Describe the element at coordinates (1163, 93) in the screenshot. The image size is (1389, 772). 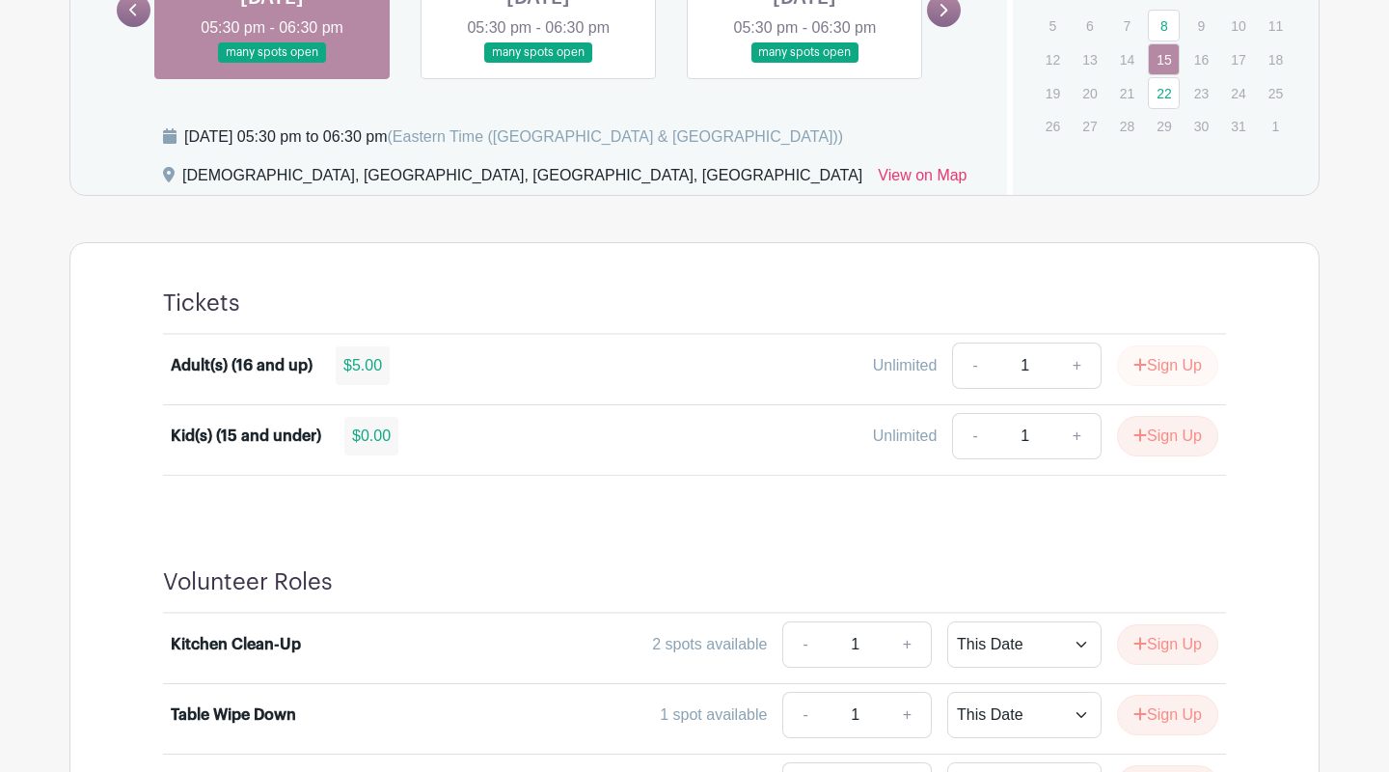
I see `a: 22` at that location.